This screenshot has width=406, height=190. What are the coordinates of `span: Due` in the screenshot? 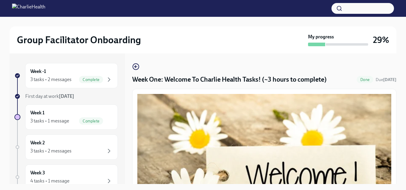 It's located at (385, 80).